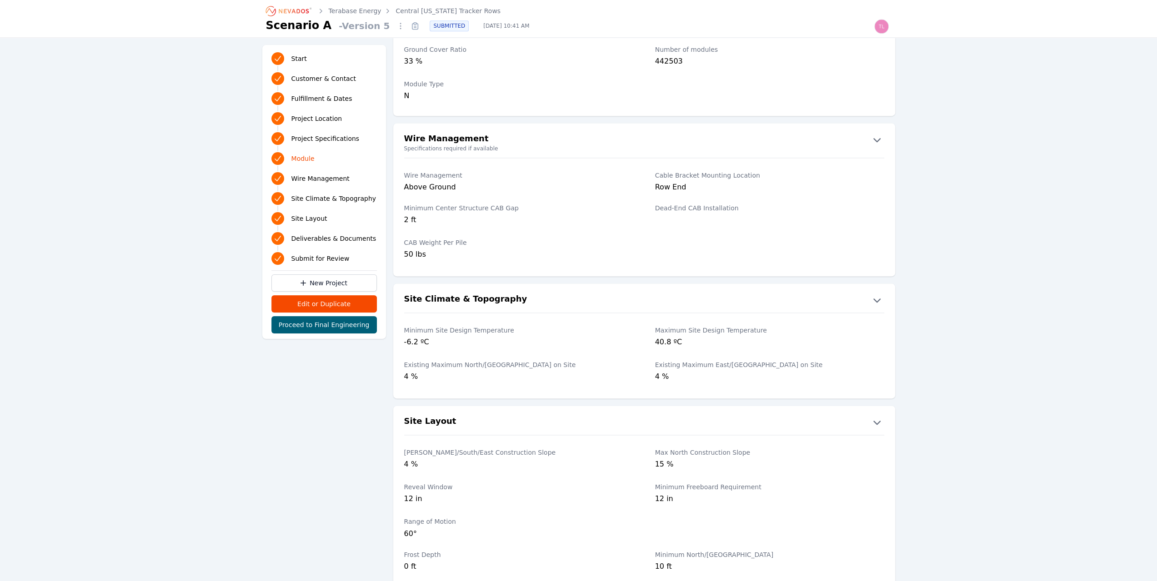  What do you see at coordinates (644, 422) in the screenshot?
I see `button: Site Layout` at bounding box center [644, 422].